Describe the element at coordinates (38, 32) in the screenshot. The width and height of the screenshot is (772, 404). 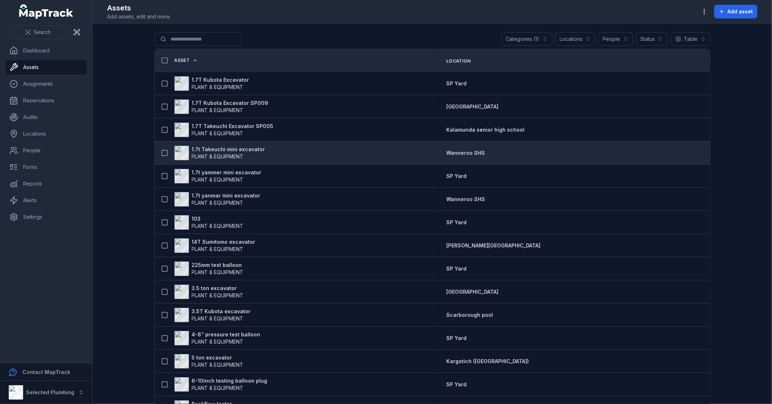
I see `button: Search` at that location.